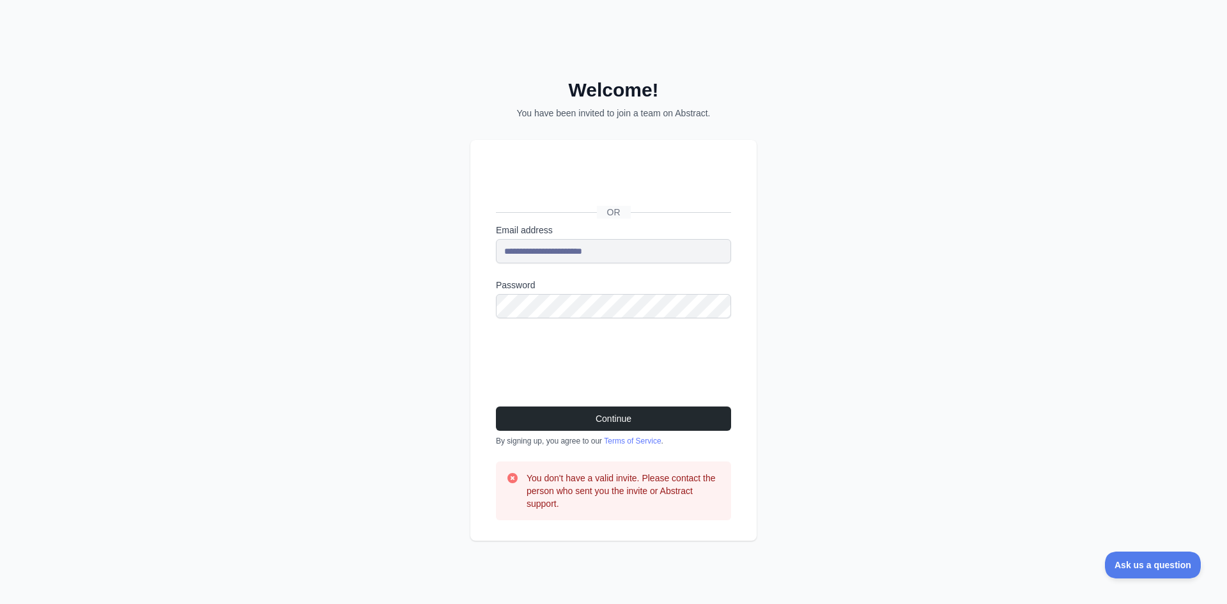  I want to click on span: OR, so click(613, 212).